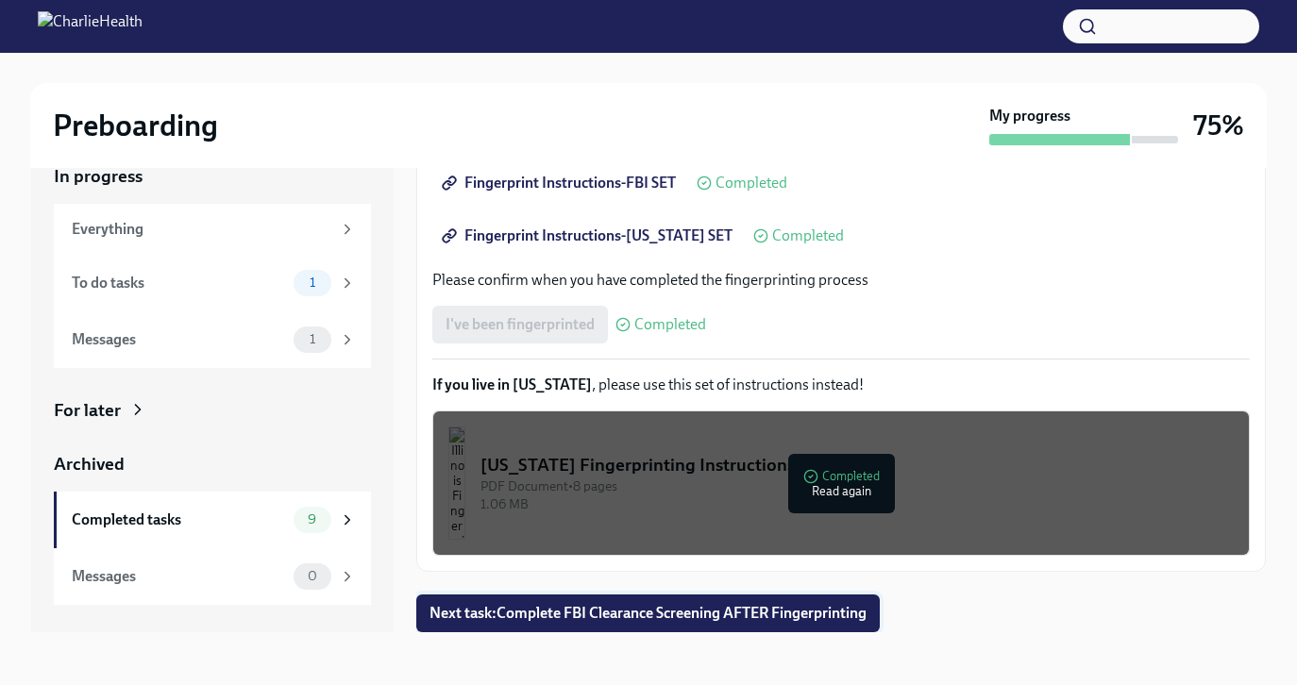 This screenshot has height=685, width=1297. I want to click on a: In progress, so click(212, 177).